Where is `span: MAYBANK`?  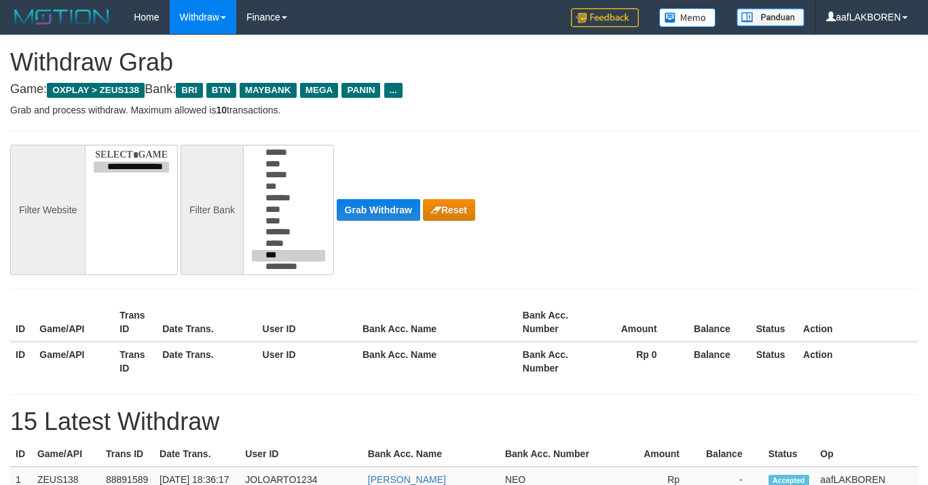 span: MAYBANK is located at coordinates (268, 90).